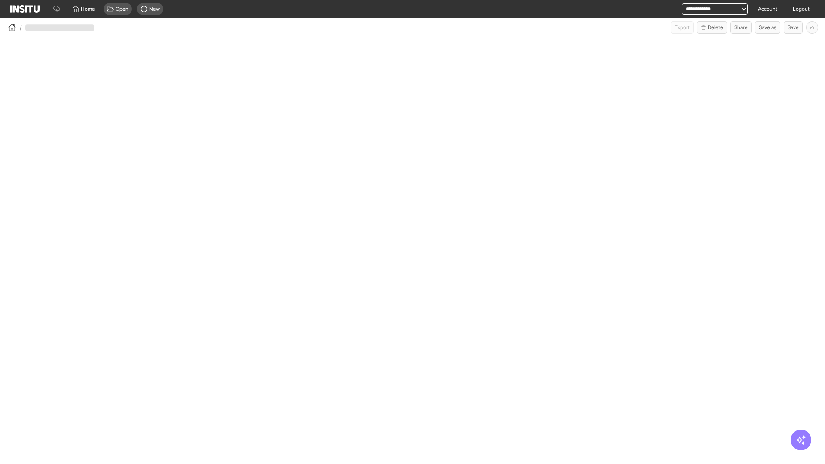 This screenshot has height=464, width=825. I want to click on button: Save, so click(793, 28).